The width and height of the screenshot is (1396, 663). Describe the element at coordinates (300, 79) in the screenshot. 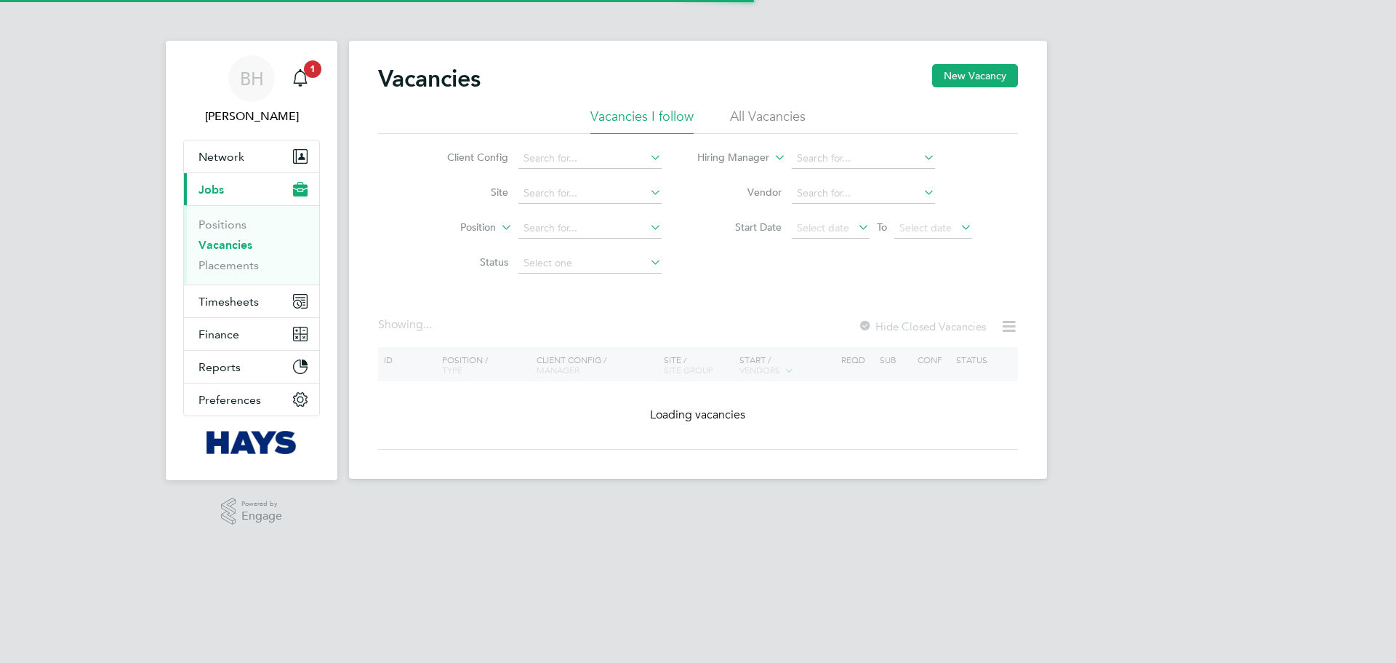

I see `a: 1` at that location.